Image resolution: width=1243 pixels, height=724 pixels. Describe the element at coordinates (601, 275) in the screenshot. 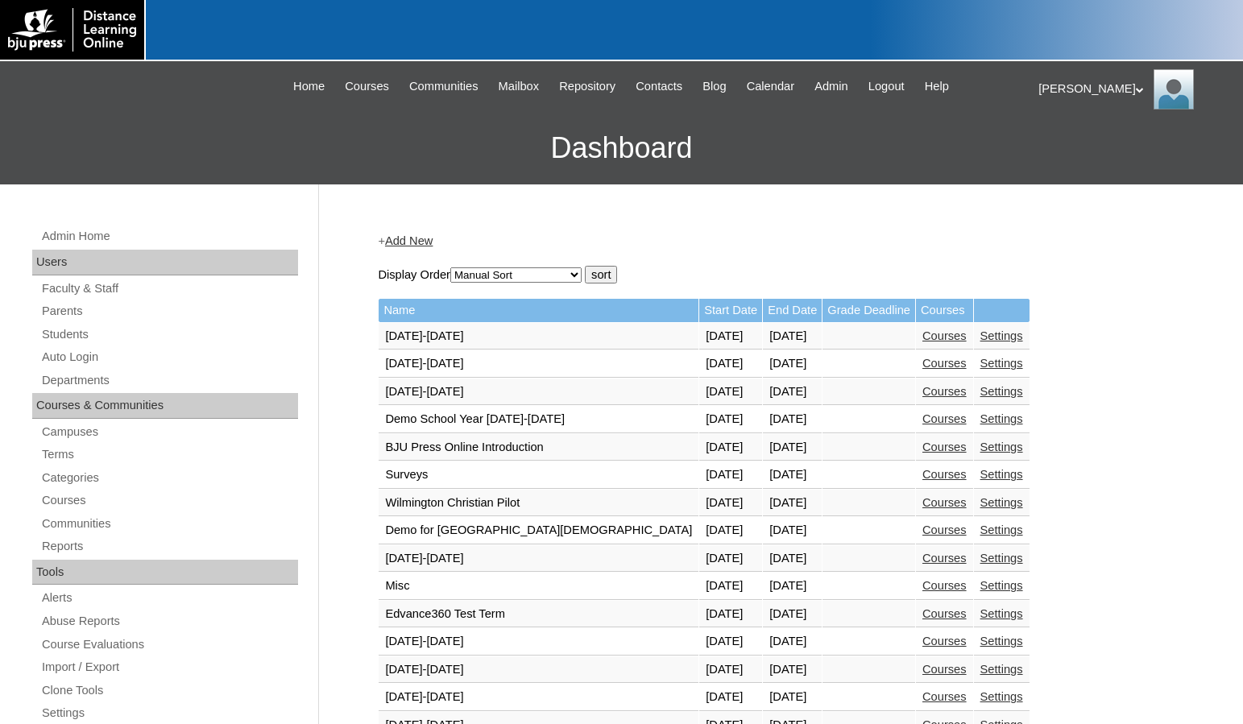

I see `input: sort` at that location.